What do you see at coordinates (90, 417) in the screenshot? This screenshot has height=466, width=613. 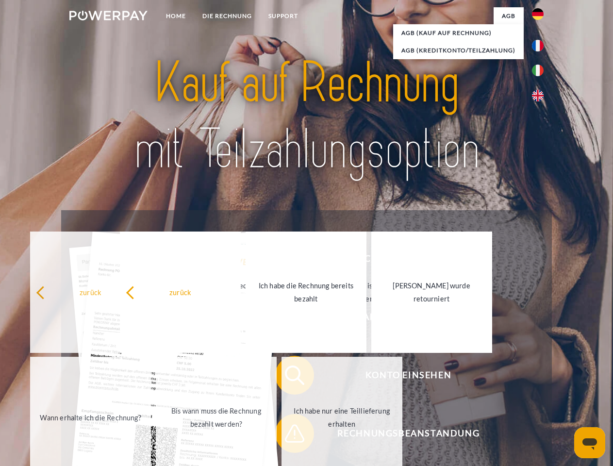 I see `div: Wann erhalte ich die Rechnung?` at bounding box center [90, 417].